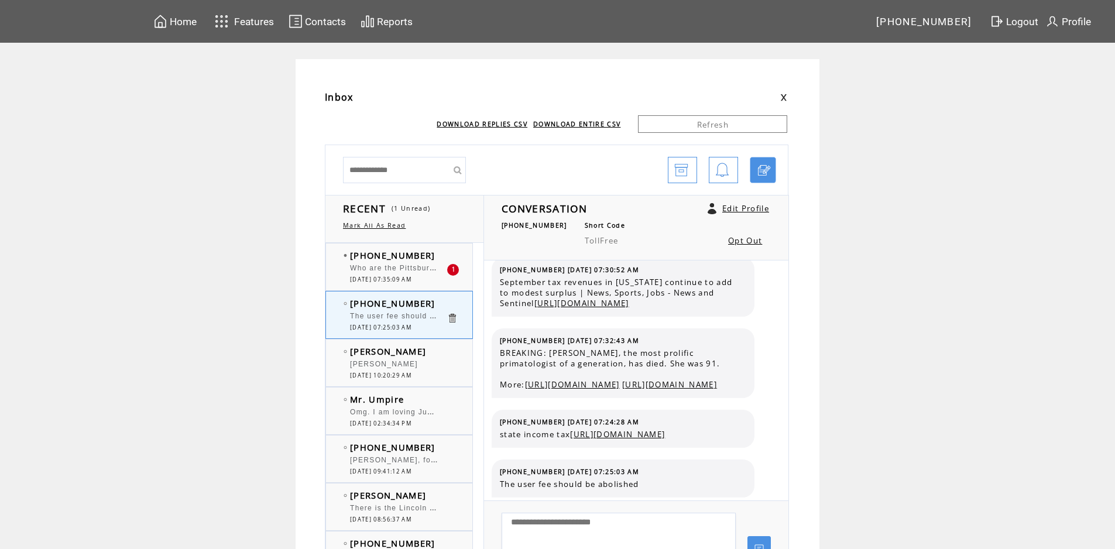  I want to click on a: DOWNLOAD REPLIES CSV, so click(482, 124).